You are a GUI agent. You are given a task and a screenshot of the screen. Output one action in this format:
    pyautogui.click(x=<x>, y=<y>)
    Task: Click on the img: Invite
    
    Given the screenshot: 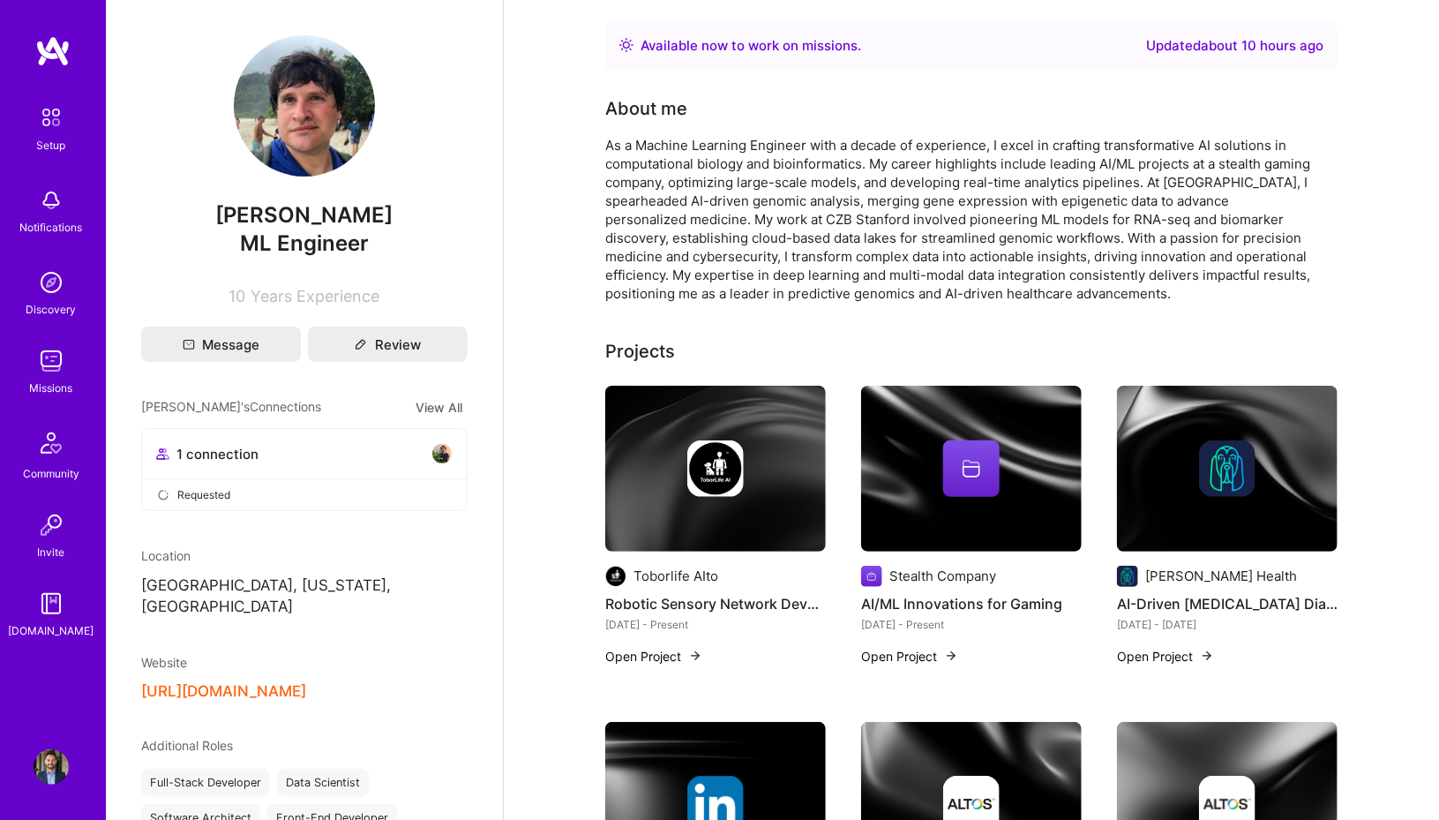 What is the action you would take?
    pyautogui.click(x=51, y=525)
    